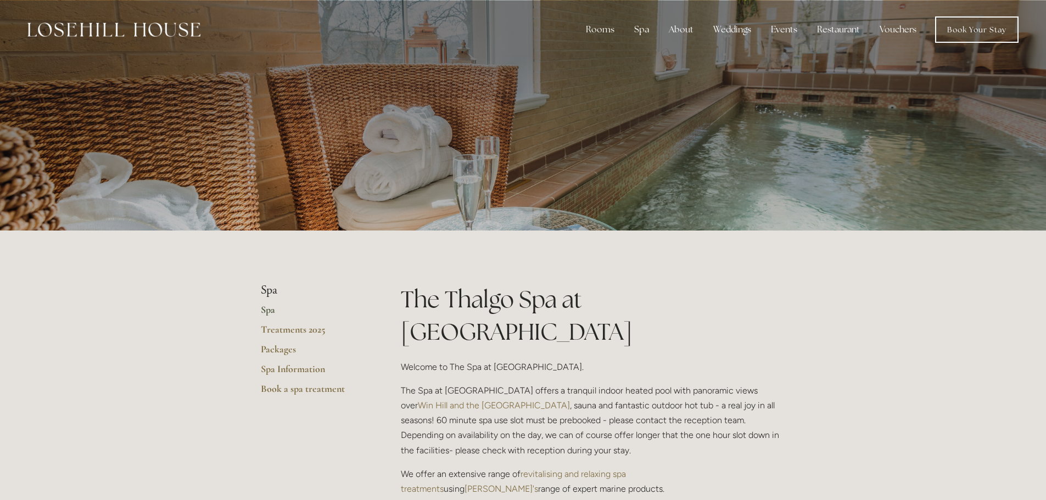 Image resolution: width=1046 pixels, height=500 pixels. I want to click on img: Losehill House, so click(114, 30).